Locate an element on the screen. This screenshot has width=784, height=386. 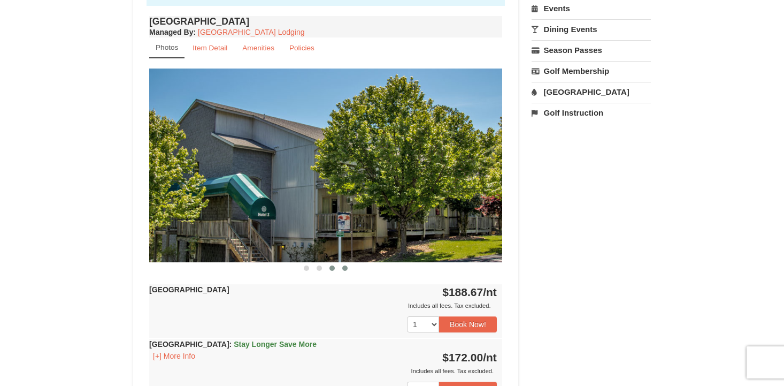
span: $172.00 is located at coordinates (463, 357).